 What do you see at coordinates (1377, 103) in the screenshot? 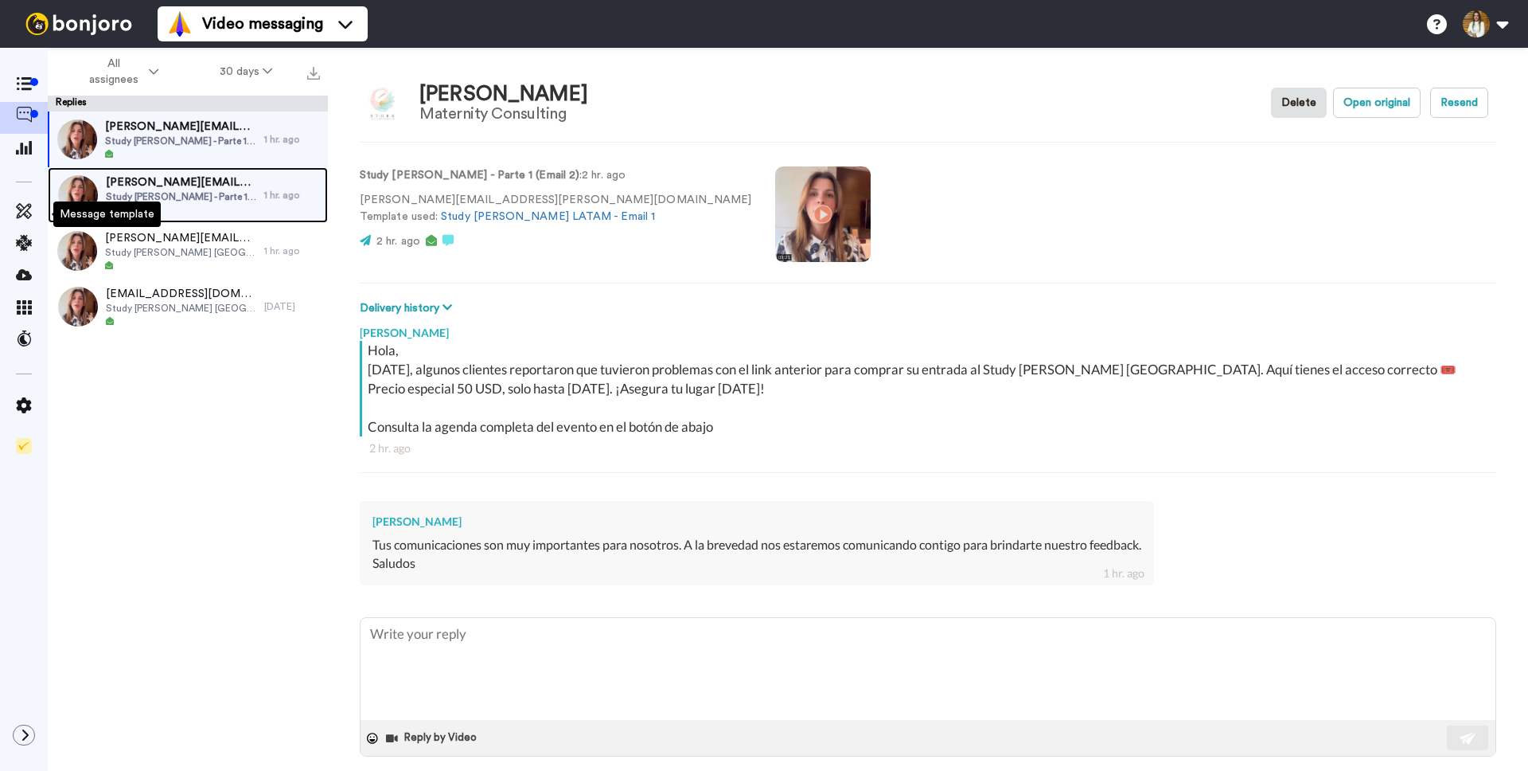
I see `button: Open original` at bounding box center [1377, 103].